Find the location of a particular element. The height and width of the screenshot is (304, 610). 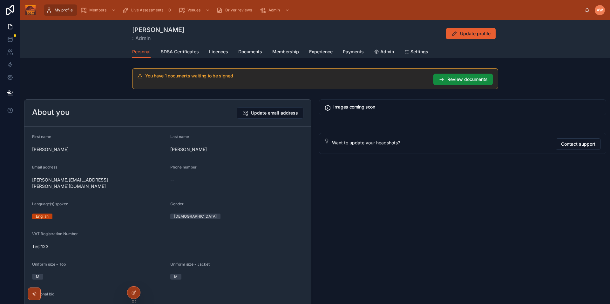

span: Settings is located at coordinates (419, 52).